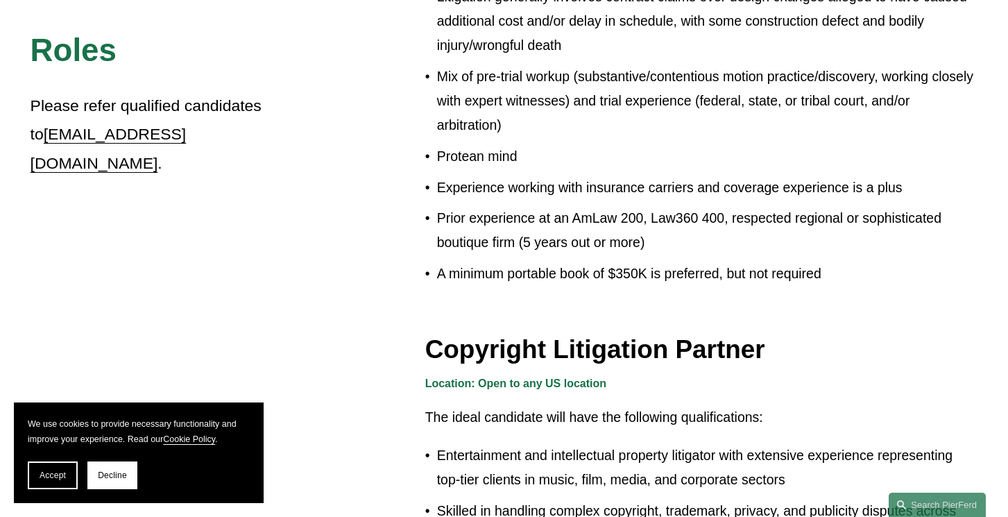 This screenshot has width=1008, height=517. What do you see at coordinates (937, 504) in the screenshot?
I see `a: Search this site` at bounding box center [937, 504].